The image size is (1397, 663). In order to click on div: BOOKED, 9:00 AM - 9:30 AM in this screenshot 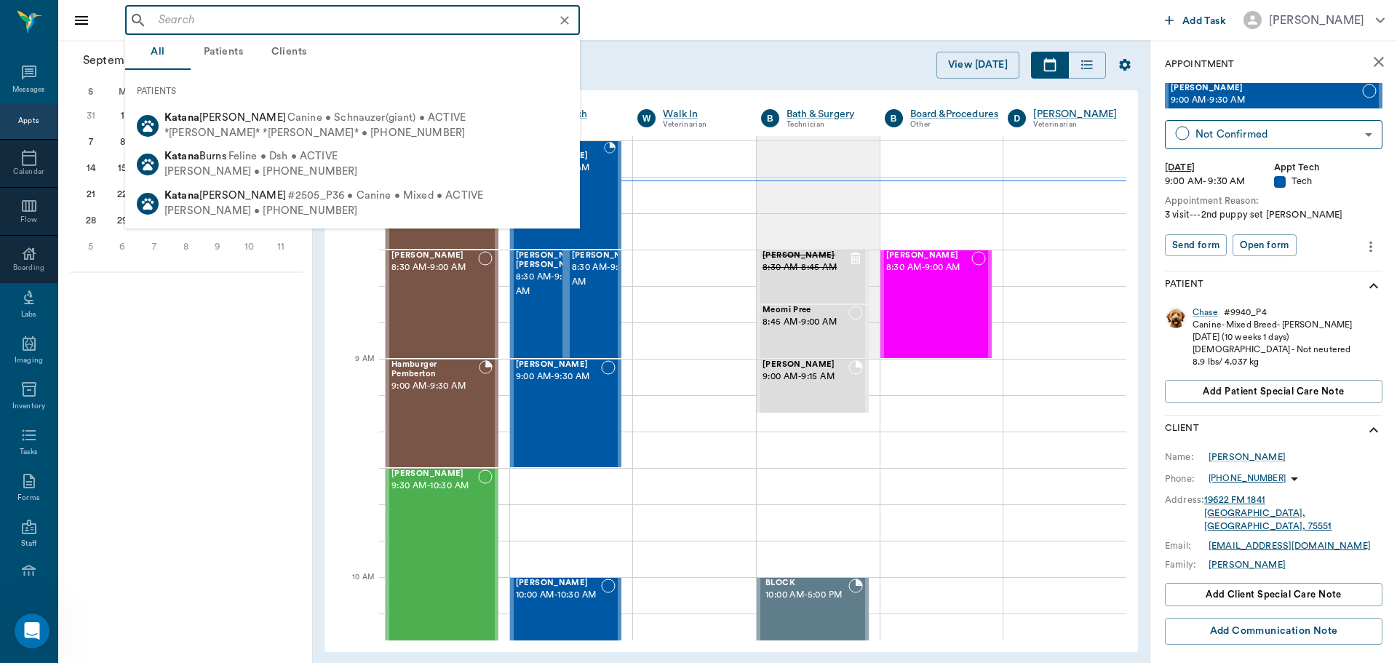, I will do `click(442, 413)`.